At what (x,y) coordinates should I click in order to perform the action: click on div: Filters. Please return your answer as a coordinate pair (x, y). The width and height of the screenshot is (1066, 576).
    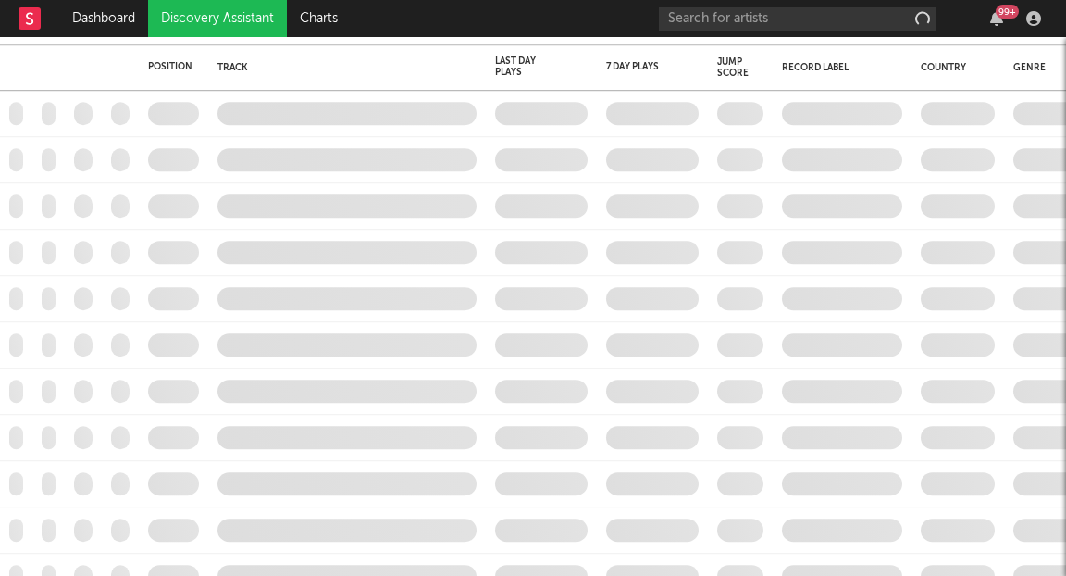
    Looking at the image, I should click on (138, 32).